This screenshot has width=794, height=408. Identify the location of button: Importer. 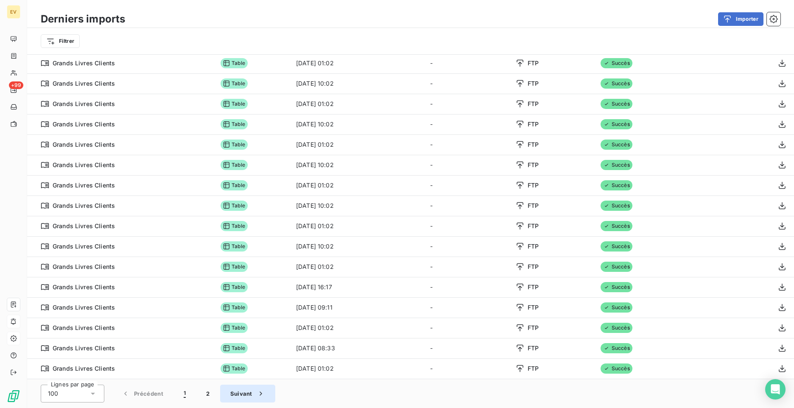
(740, 19).